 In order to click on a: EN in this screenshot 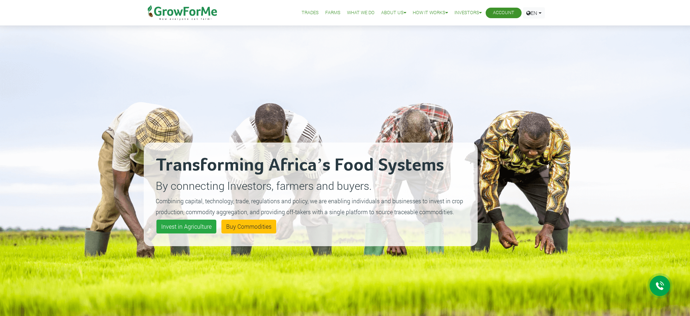, I will do `click(534, 13)`.